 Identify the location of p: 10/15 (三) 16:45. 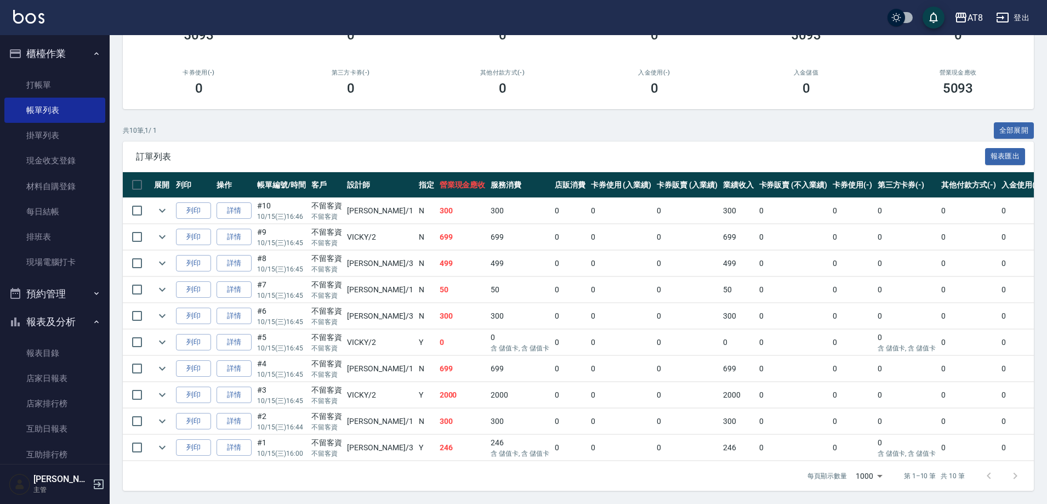
(281, 322).